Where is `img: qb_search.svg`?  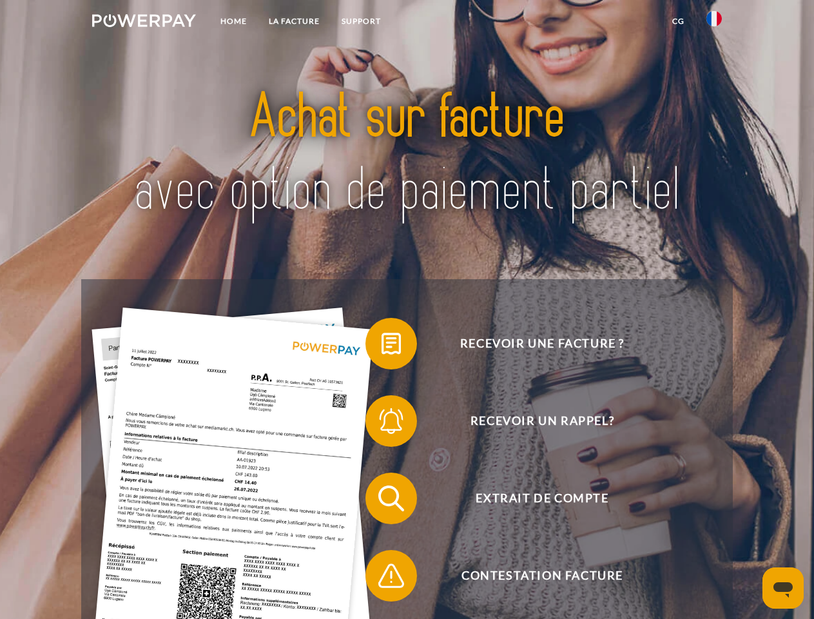
img: qb_search.svg is located at coordinates (391, 498).